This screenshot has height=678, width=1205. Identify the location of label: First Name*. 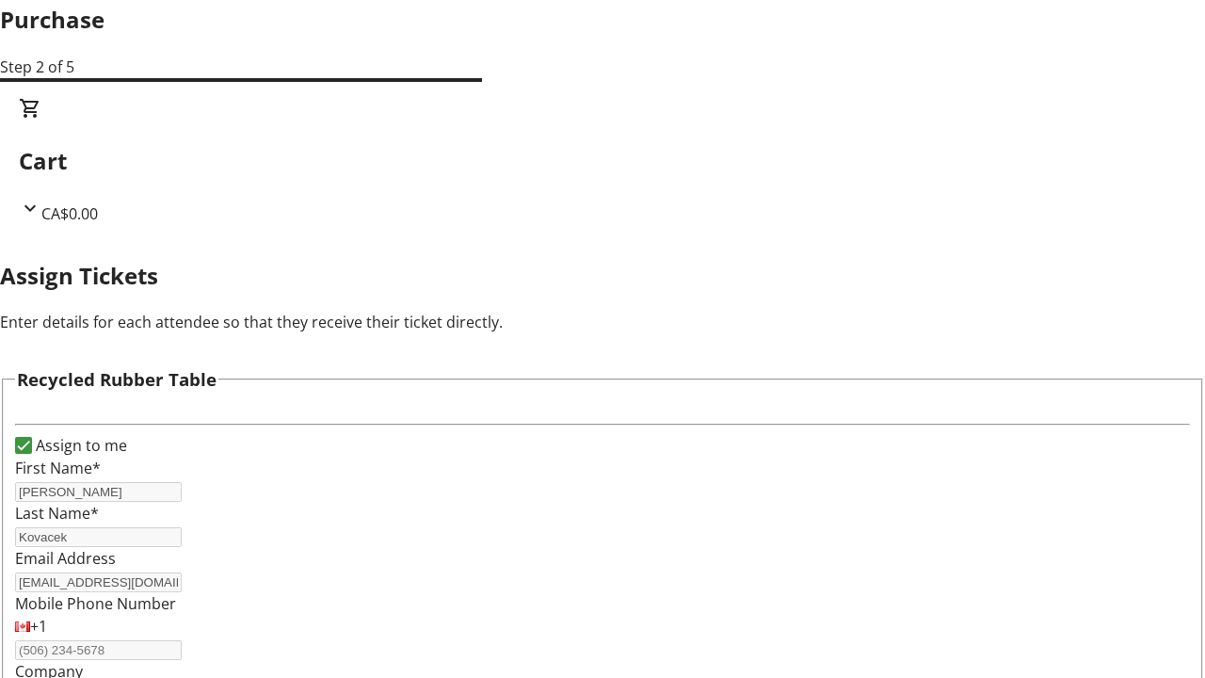
(57, 468).